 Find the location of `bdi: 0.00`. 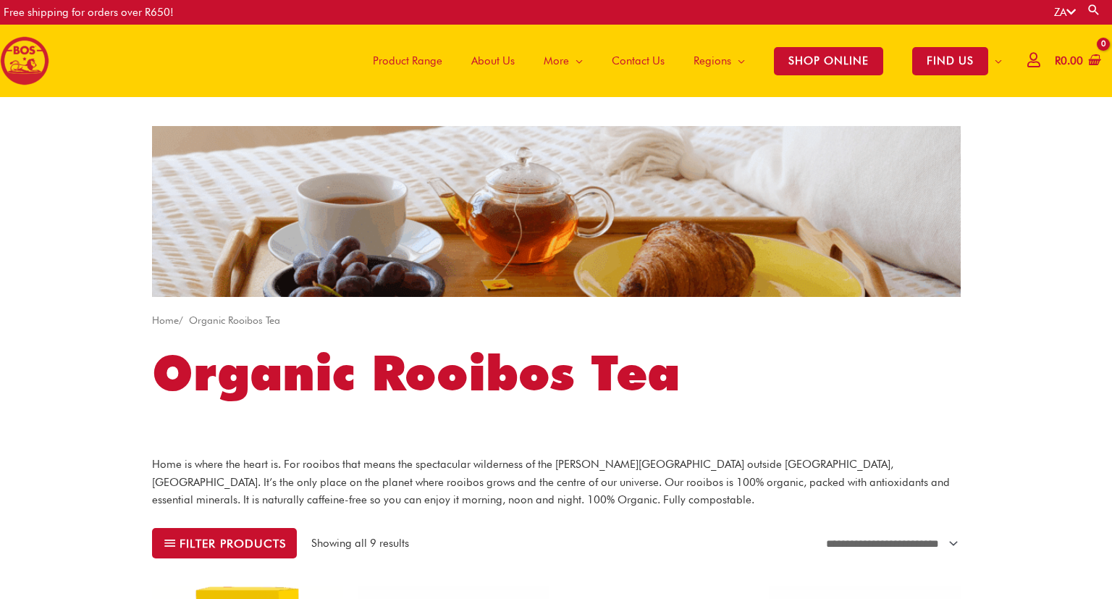

bdi: 0.00 is located at coordinates (1069, 61).